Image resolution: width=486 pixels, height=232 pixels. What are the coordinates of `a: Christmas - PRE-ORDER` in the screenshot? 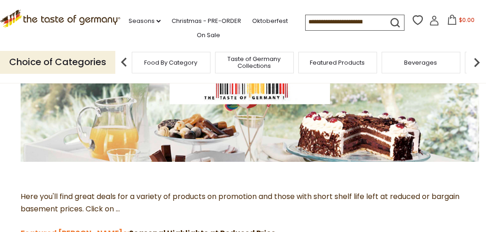 It's located at (206, 21).